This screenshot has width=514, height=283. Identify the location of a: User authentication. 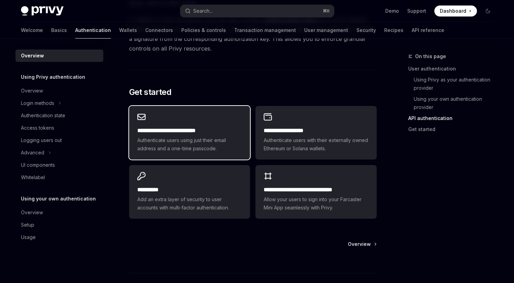
(454, 69).